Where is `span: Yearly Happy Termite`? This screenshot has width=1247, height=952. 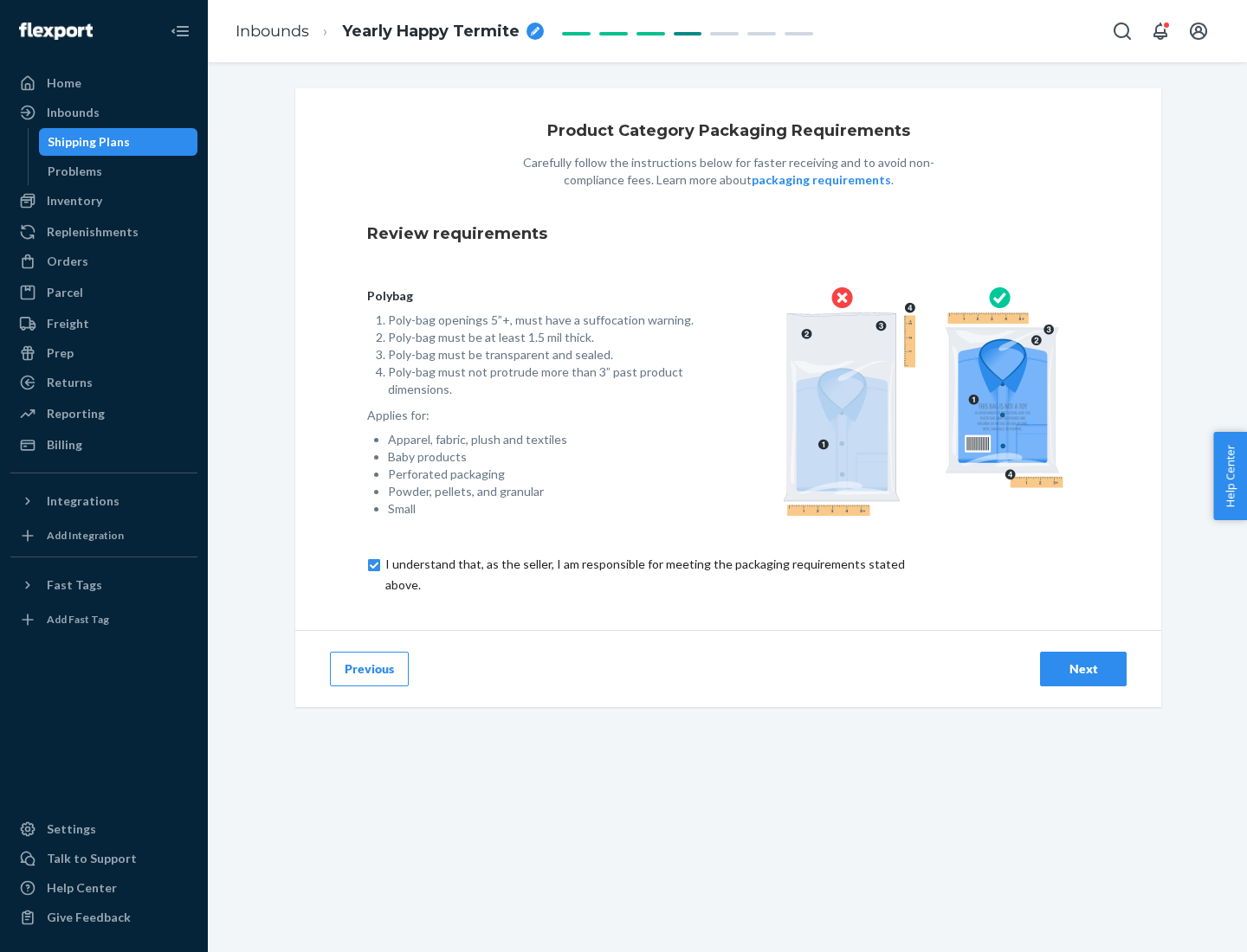 span: Yearly Happy Termite is located at coordinates (430, 32).